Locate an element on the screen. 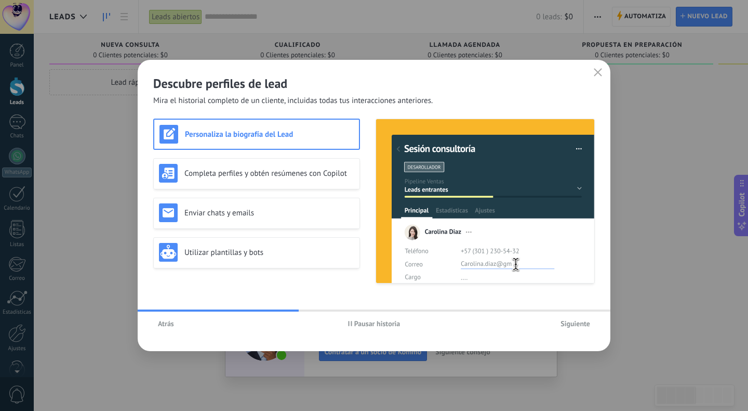 This screenshot has width=748, height=411. span: Atrás is located at coordinates (166, 323).